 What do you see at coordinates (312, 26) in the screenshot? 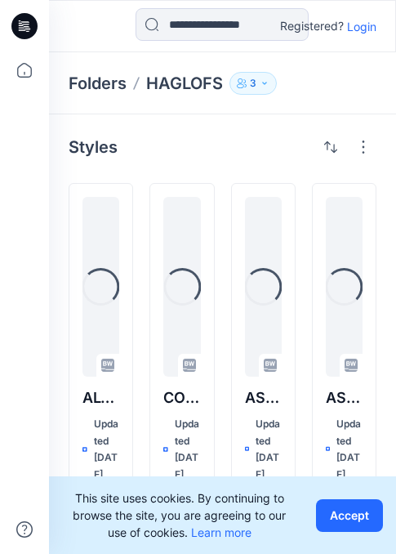
I see `p: Registered?` at bounding box center [312, 26].